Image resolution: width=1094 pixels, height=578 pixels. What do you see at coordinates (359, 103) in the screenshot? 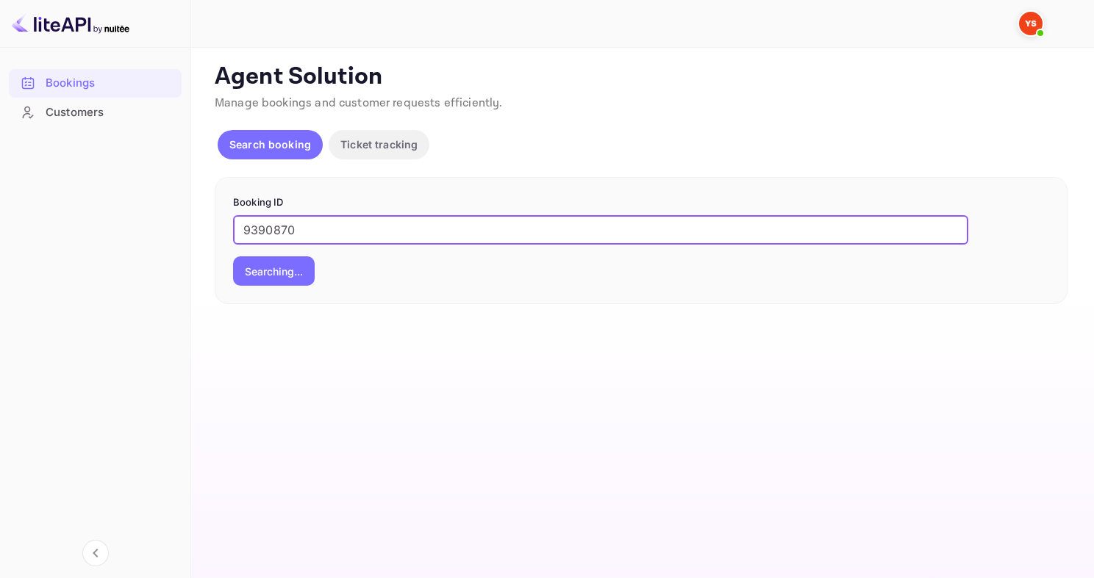
I see `span: Manage bookings and customer requests efficiently.` at bounding box center [359, 103].